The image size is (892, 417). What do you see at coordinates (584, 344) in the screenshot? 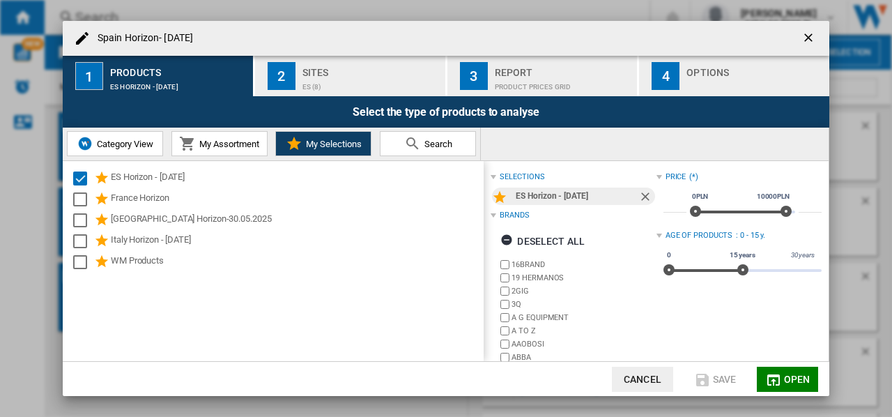
I see `label: AAOBOSI` at bounding box center [584, 344].